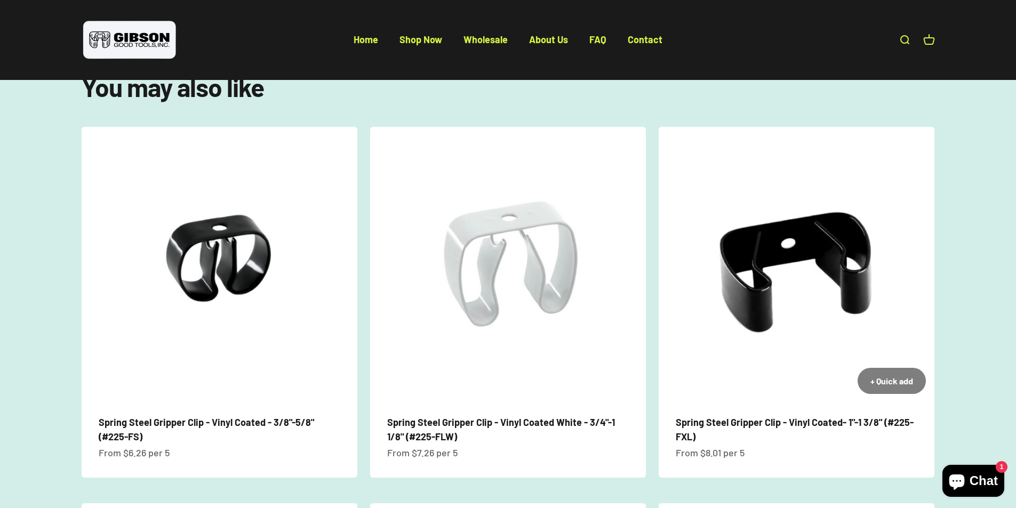 The image size is (1016, 508). What do you see at coordinates (485, 39) in the screenshot?
I see `a: Wholesale` at bounding box center [485, 39].